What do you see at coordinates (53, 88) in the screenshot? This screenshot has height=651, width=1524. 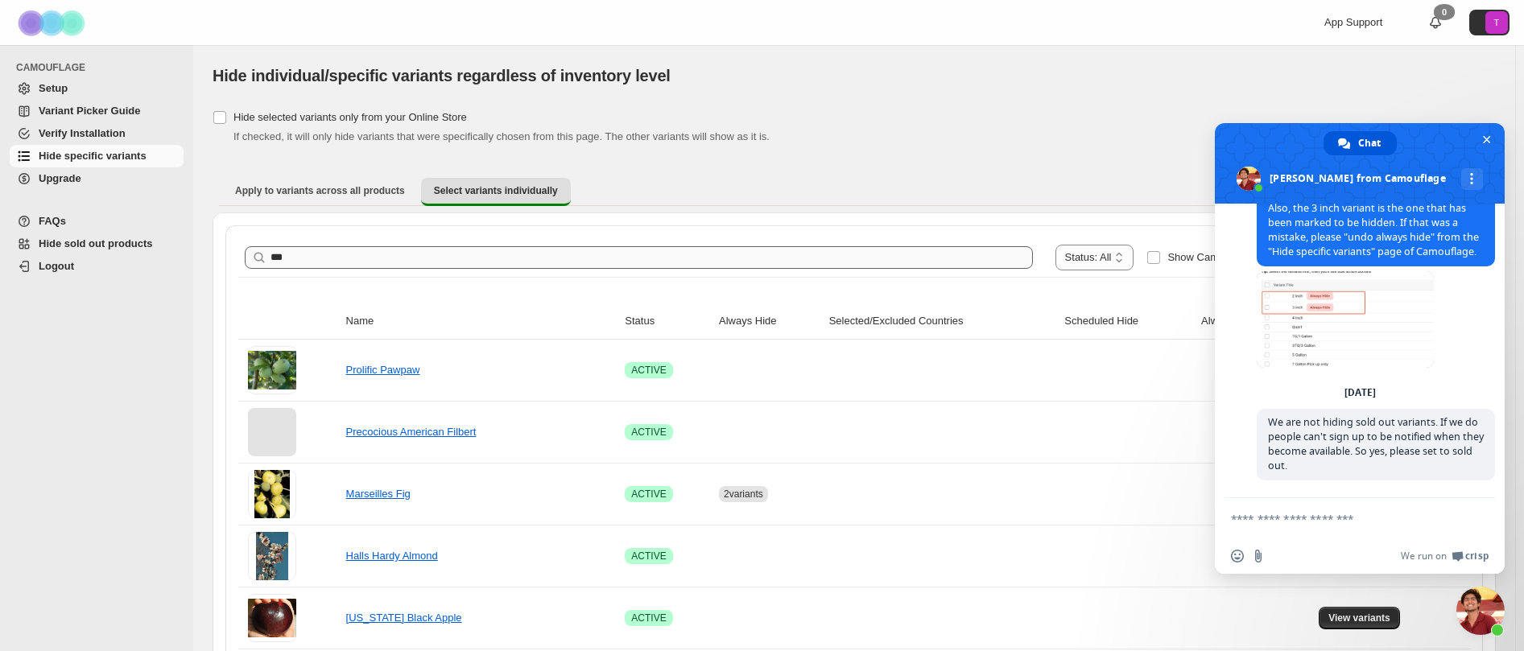 I see `span: Setup` at bounding box center [53, 88].